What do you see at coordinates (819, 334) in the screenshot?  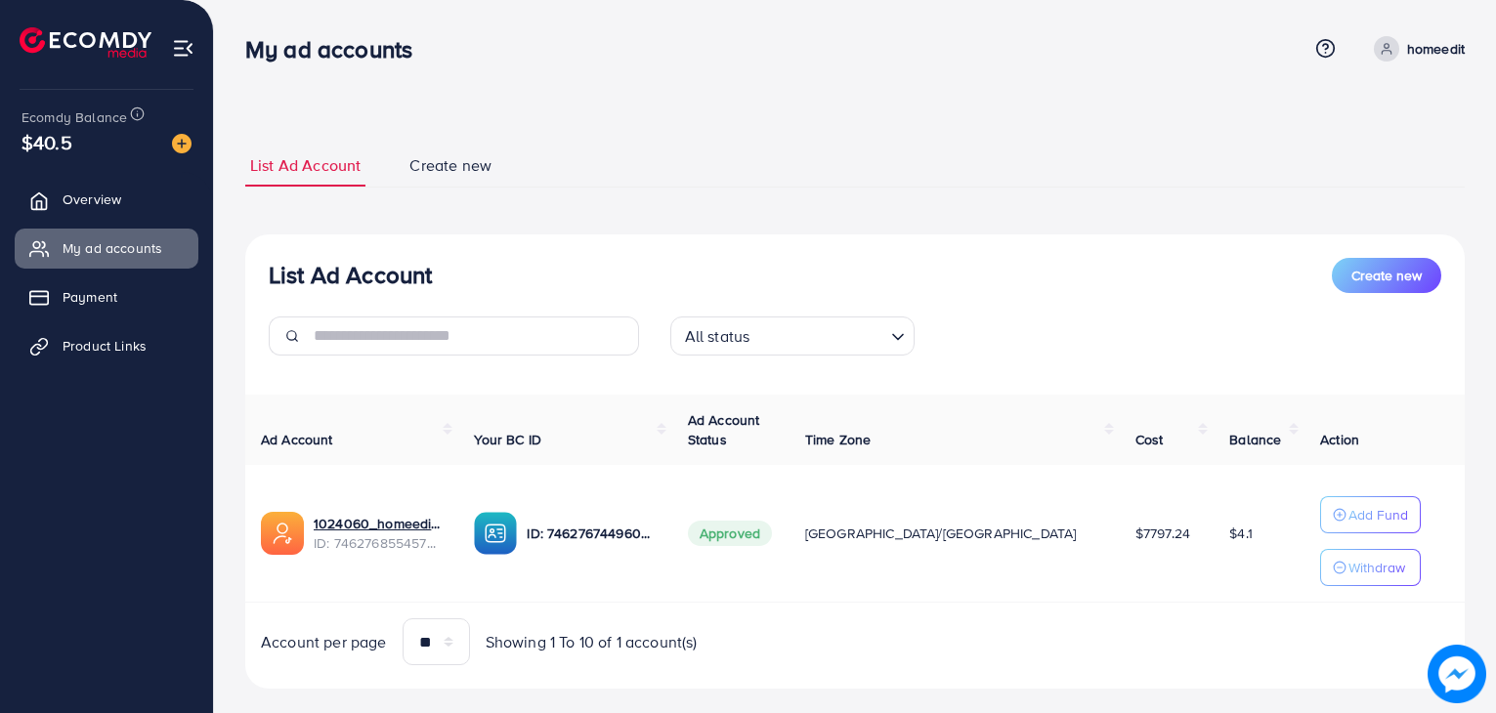 I see `input: Search for option` at bounding box center [819, 334].